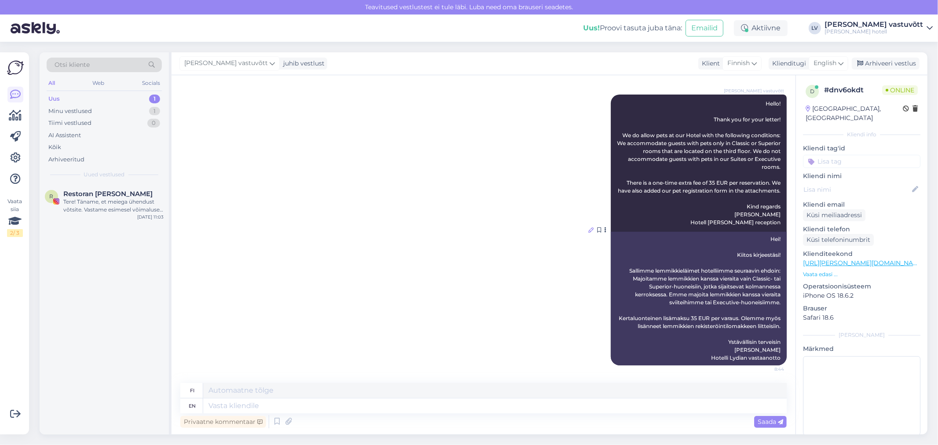 The width and height of the screenshot is (938, 445). What do you see at coordinates (51, 83) in the screenshot?
I see `div: All` at bounding box center [51, 83].